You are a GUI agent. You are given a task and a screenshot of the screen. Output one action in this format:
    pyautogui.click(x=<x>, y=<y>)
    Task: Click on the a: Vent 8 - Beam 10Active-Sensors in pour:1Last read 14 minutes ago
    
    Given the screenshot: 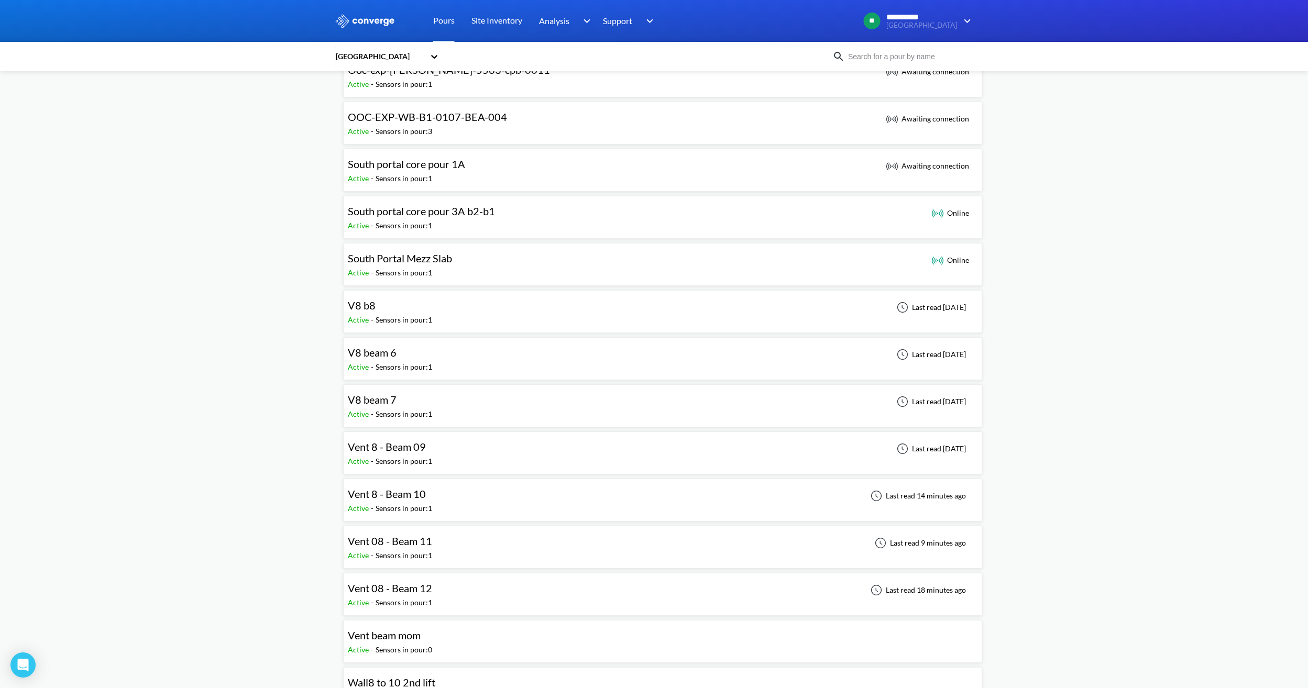 What is the action you would take?
    pyautogui.click(x=662, y=495)
    